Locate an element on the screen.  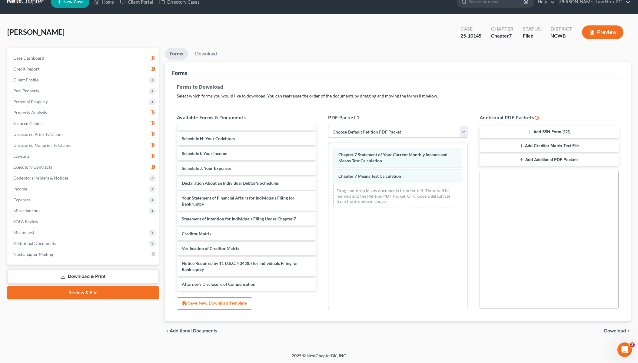
p: Select which forms you would like to download. You can rearrange the order of the documents by dr... is located at coordinates (398, 96).